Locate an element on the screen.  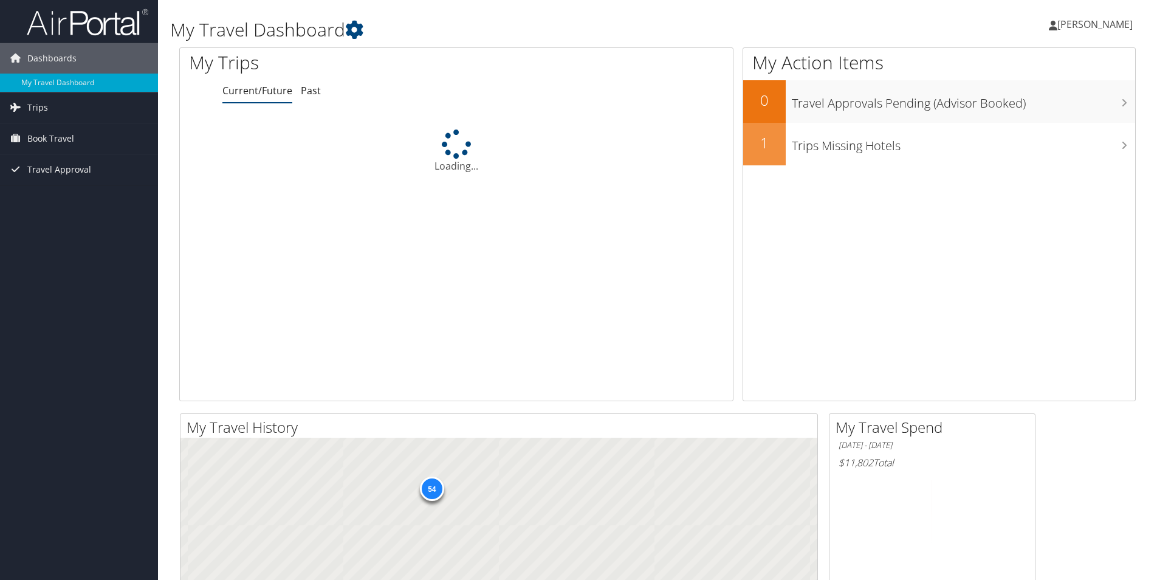
h3: Trips Missing Hotels is located at coordinates (964, 143).